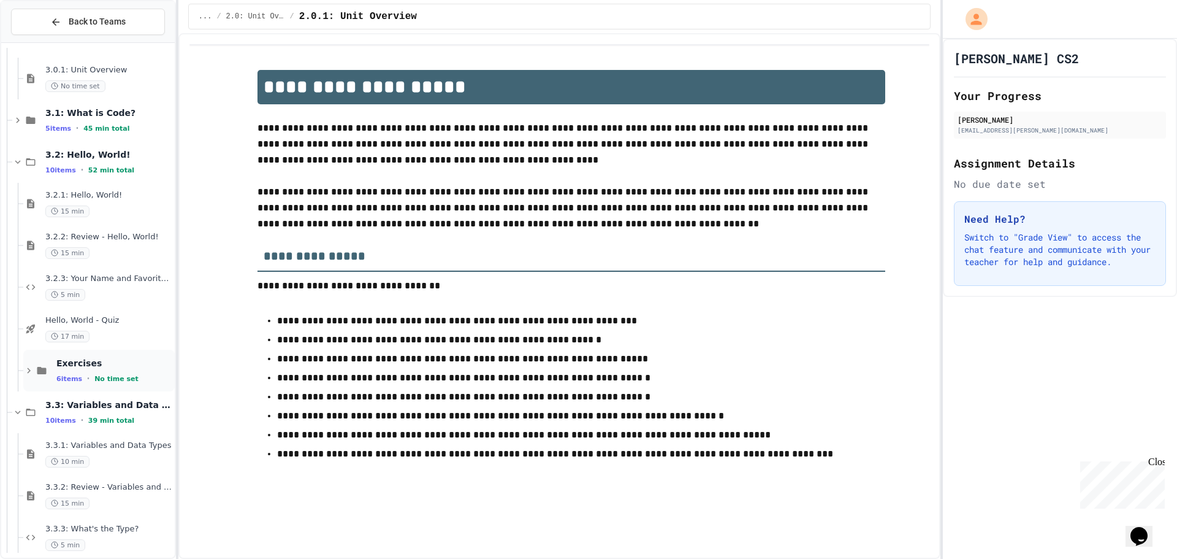 This screenshot has height=559, width=1177. What do you see at coordinates (109, 487) in the screenshot?
I see `span: 3.3.2: Review - Variables and Data Types` at bounding box center [109, 487].